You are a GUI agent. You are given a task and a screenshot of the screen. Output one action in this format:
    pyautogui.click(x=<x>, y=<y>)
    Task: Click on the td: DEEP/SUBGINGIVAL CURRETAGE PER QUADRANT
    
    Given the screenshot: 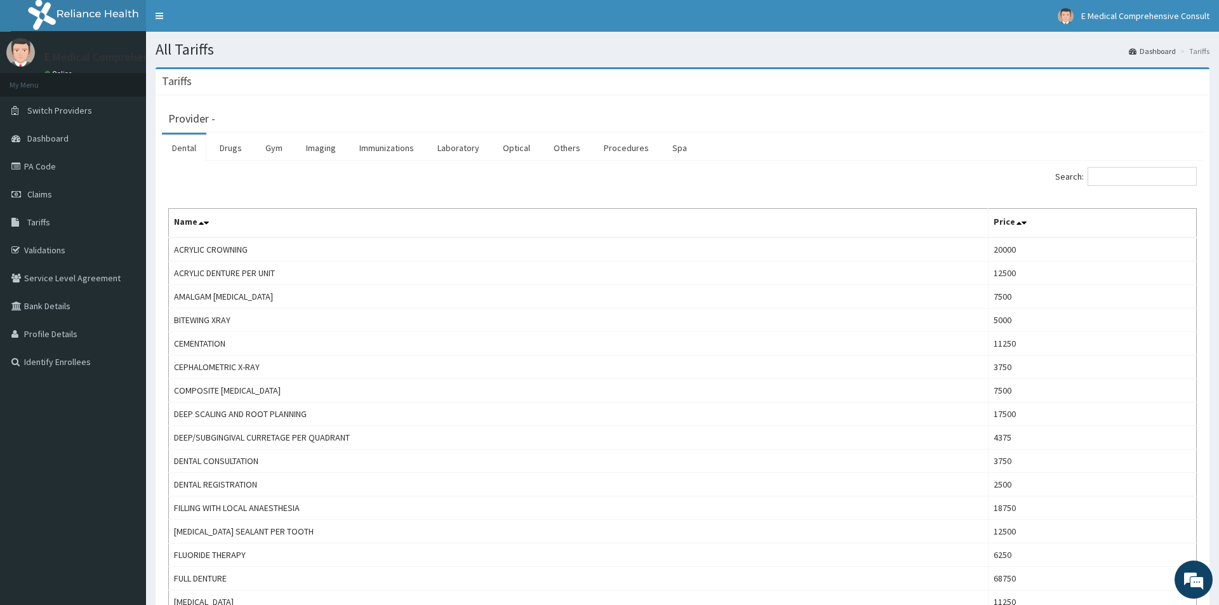 What is the action you would take?
    pyautogui.click(x=578, y=437)
    